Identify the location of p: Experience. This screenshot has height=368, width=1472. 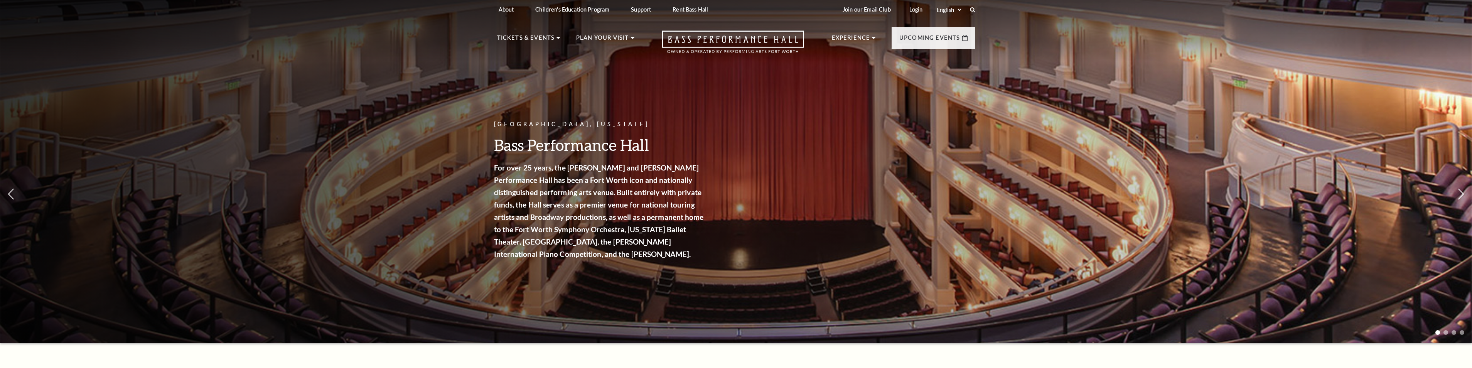
(851, 40).